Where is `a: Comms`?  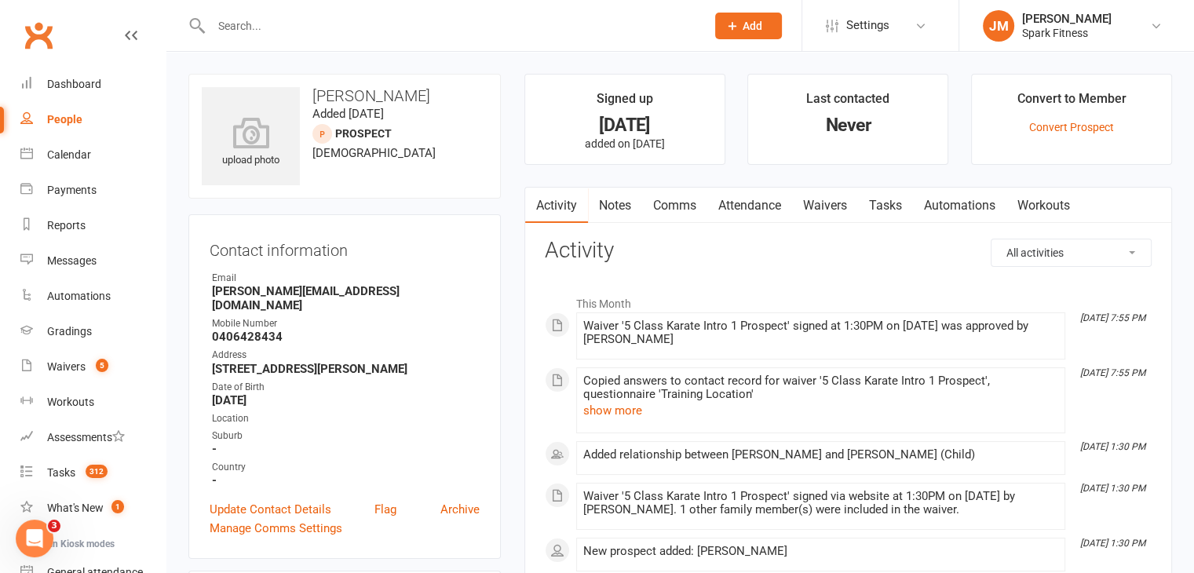
a: Comms is located at coordinates (674, 206).